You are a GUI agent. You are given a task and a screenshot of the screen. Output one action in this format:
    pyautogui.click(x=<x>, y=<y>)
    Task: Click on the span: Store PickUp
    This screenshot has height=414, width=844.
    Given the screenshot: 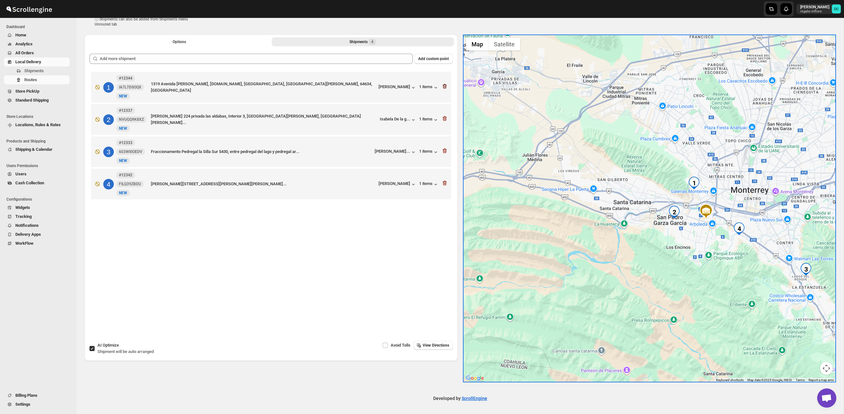 What is the action you would take?
    pyautogui.click(x=27, y=91)
    